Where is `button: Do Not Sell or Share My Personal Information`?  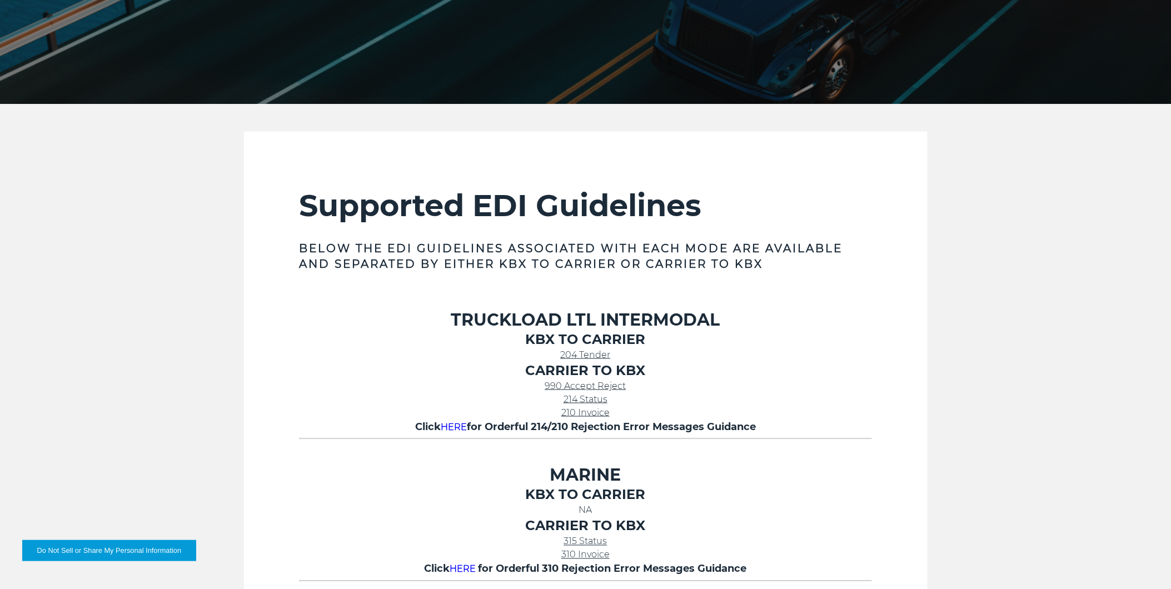 button: Do Not Sell or Share My Personal Information is located at coordinates (109, 551).